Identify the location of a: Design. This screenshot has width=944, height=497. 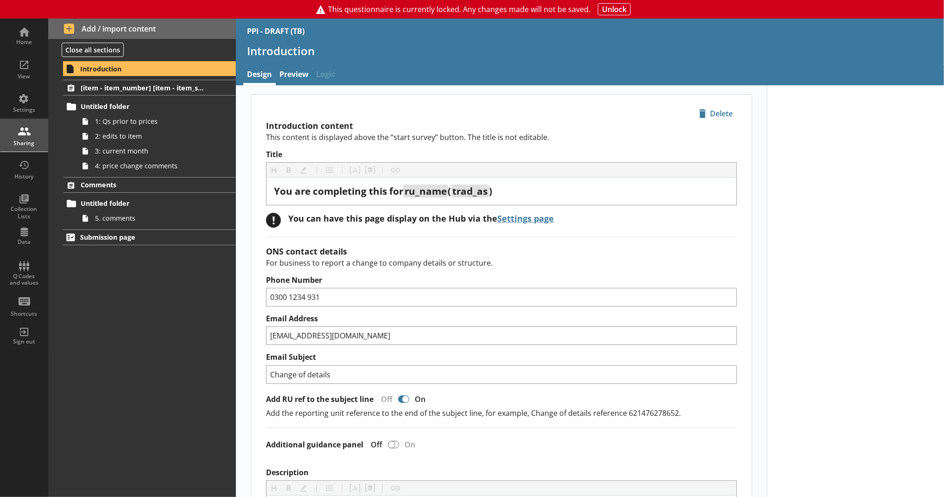
(259, 75).